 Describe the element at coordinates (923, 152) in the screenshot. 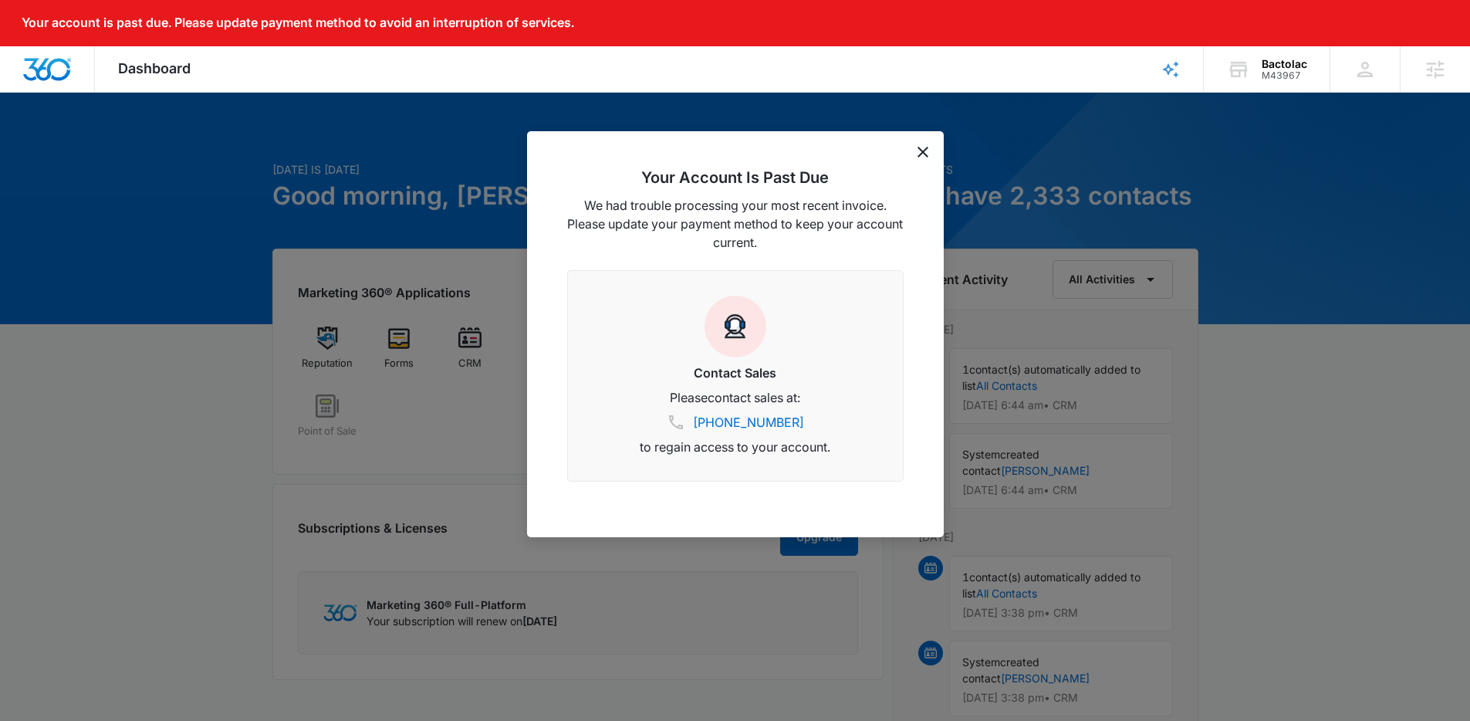

I see `button: dismiss this dialog` at that location.